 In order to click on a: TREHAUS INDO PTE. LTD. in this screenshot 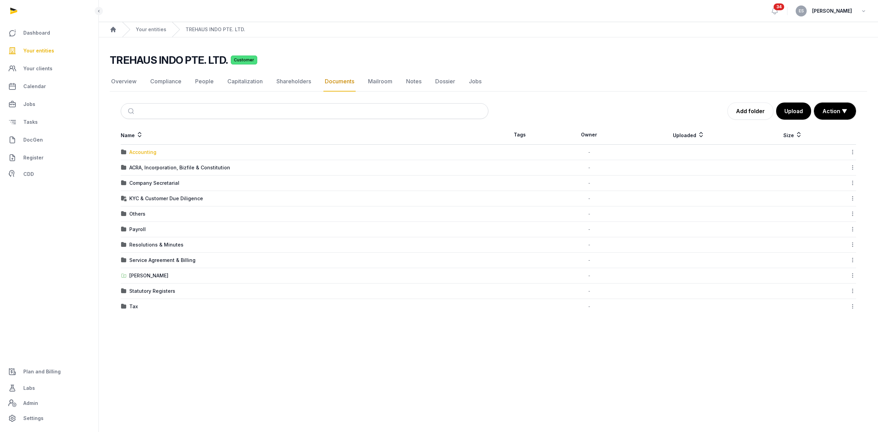, I will do `click(215, 30)`.